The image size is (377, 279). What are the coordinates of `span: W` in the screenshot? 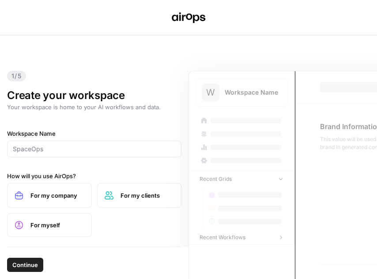 It's located at (211, 92).